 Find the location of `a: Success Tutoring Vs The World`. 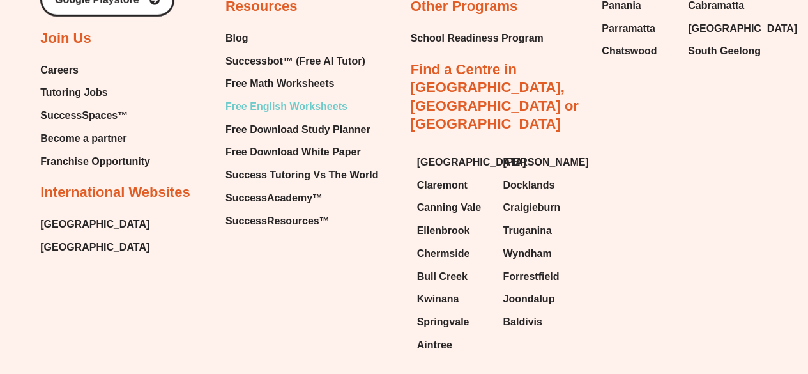

a: Success Tutoring Vs The World is located at coordinates (301, 175).